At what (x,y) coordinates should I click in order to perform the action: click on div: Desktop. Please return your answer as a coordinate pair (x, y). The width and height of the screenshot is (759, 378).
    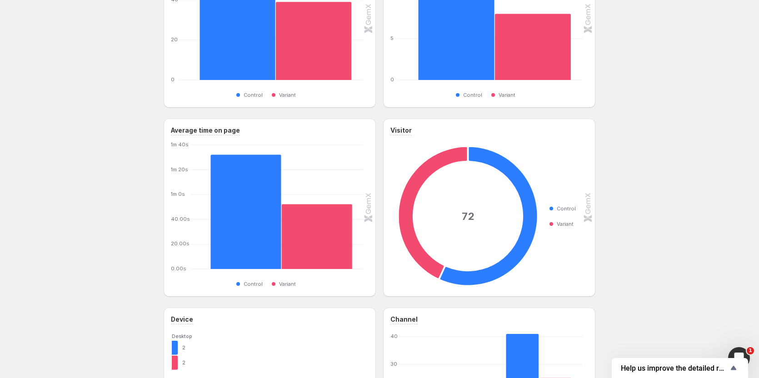
    Looking at the image, I should click on (185, 336).